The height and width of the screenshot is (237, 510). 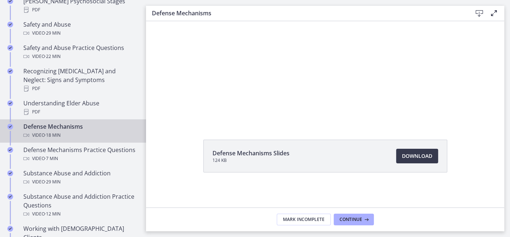 I want to click on span: · 22 min, so click(x=53, y=57).